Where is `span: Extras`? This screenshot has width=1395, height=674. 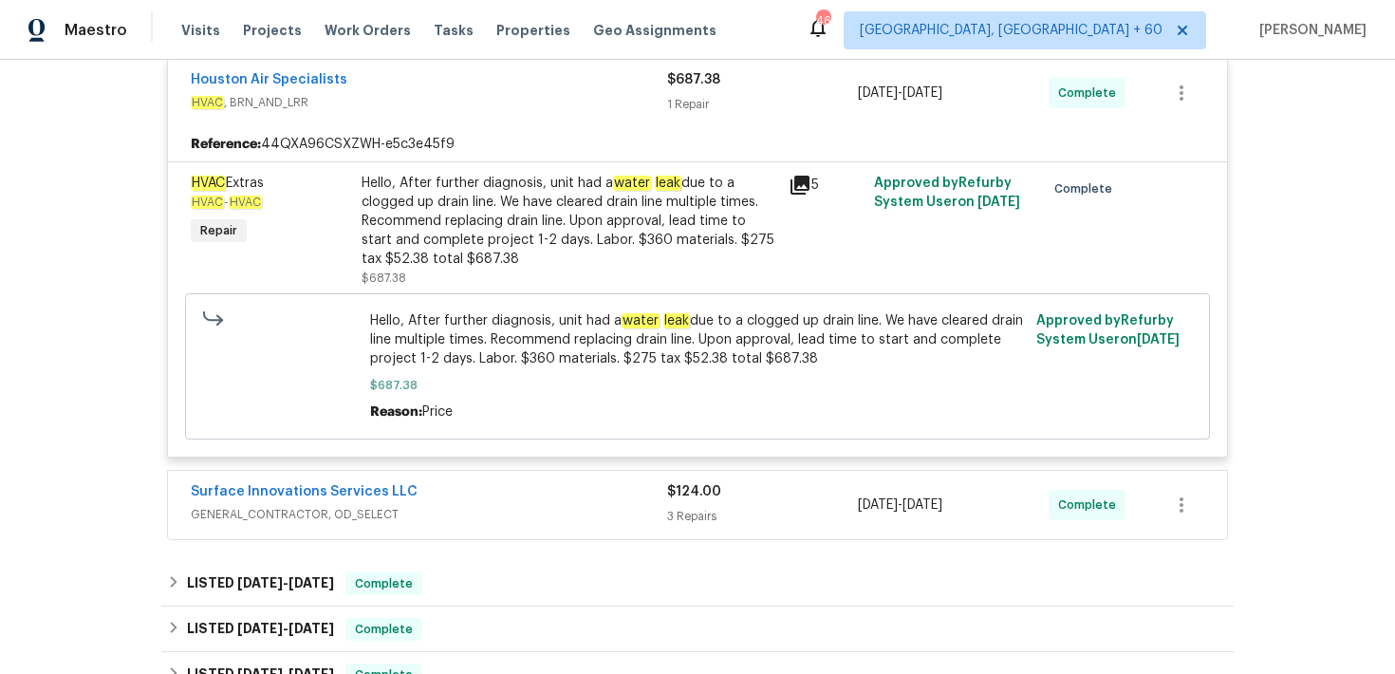 span: Extras is located at coordinates (227, 183).